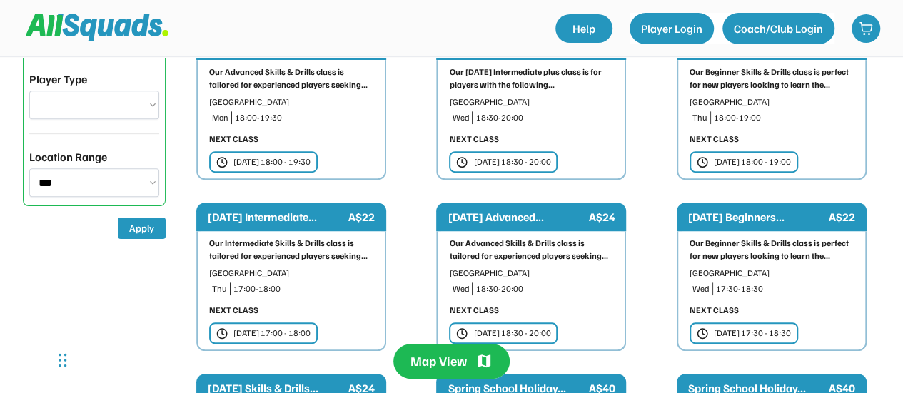  I want to click on button: Player Login, so click(672, 29).